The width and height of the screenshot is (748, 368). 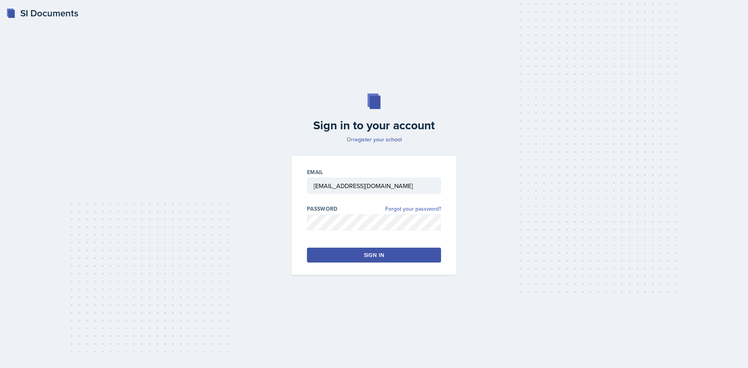 I want to click on a: SI Documents, so click(x=42, y=13).